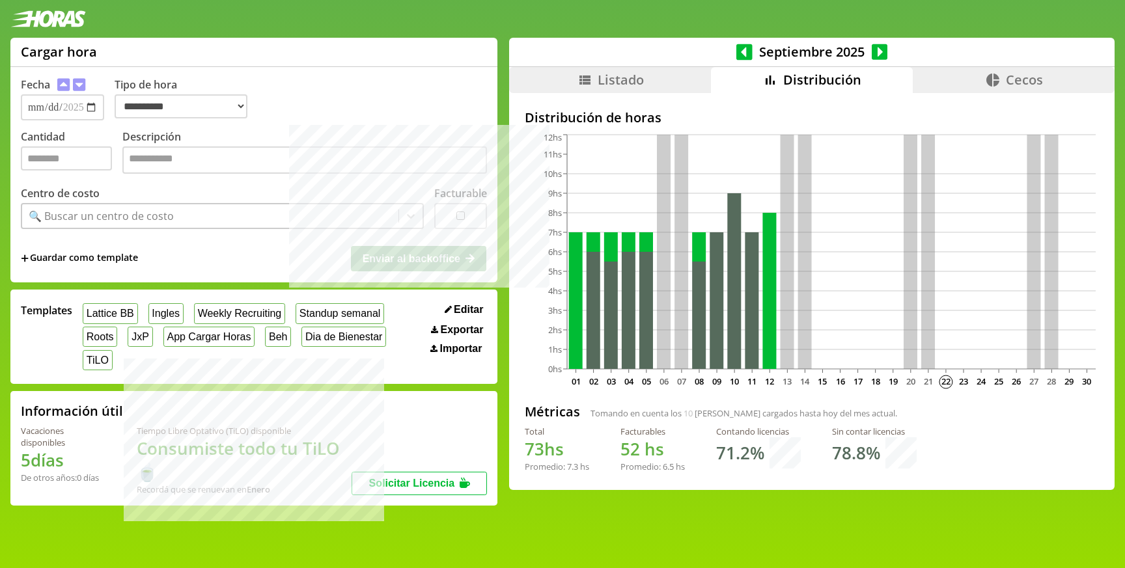 The width and height of the screenshot is (1125, 568). Describe the element at coordinates (928, 381) in the screenshot. I see `text: 21` at that location.